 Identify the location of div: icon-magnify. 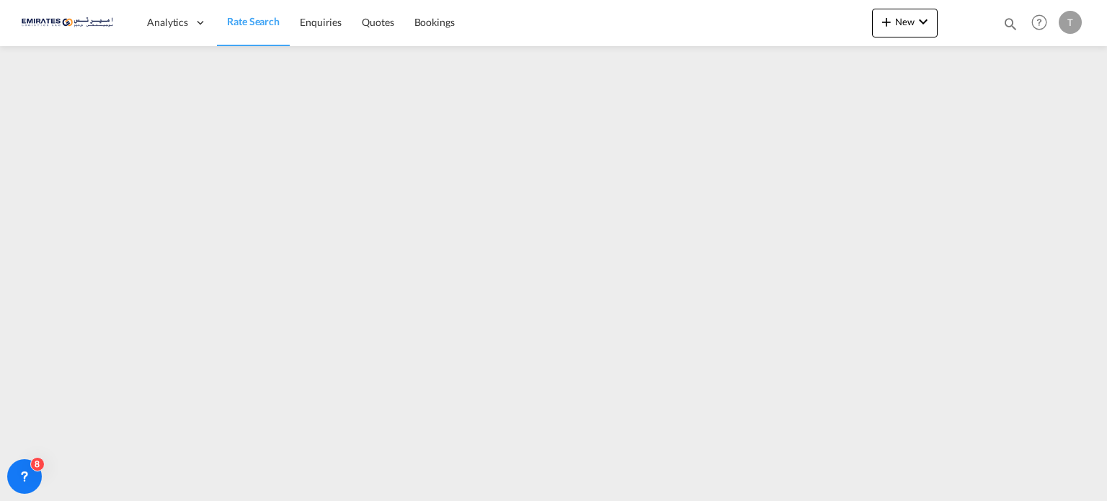
(1010, 27).